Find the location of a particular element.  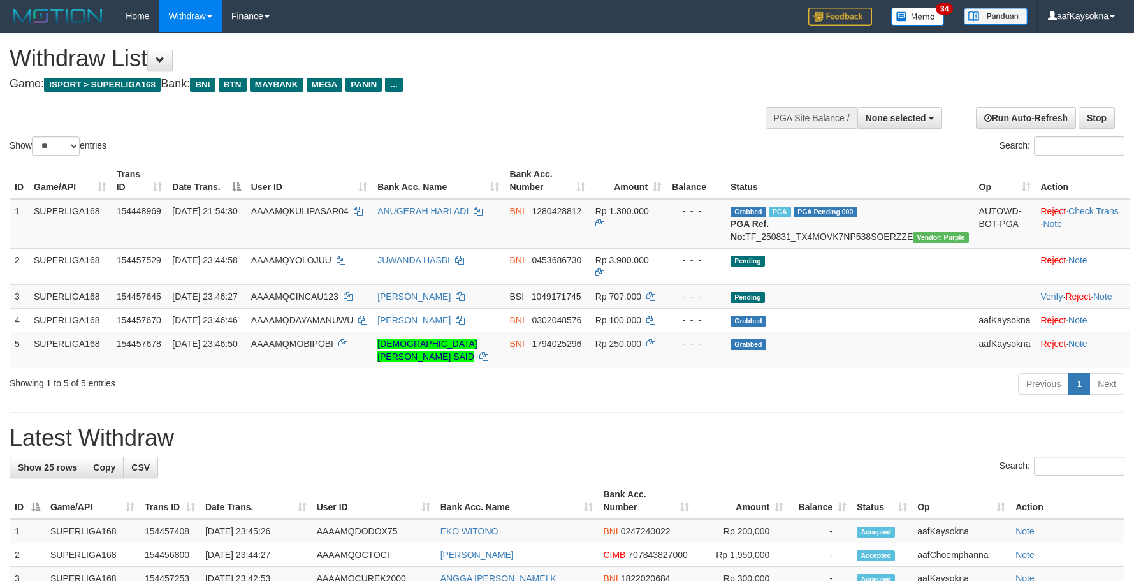

span: AAAAMQCINCAU123 is located at coordinates (295, 296).